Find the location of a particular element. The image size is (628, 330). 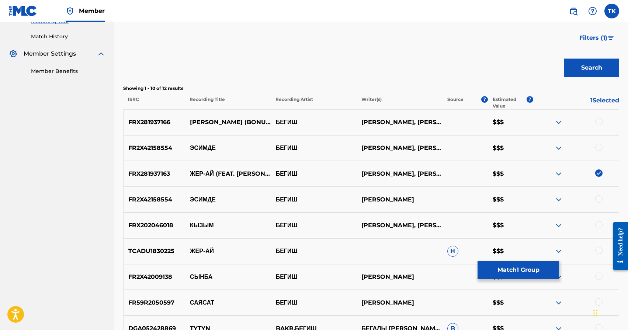

img: Top Rightsholder is located at coordinates (70, 11).